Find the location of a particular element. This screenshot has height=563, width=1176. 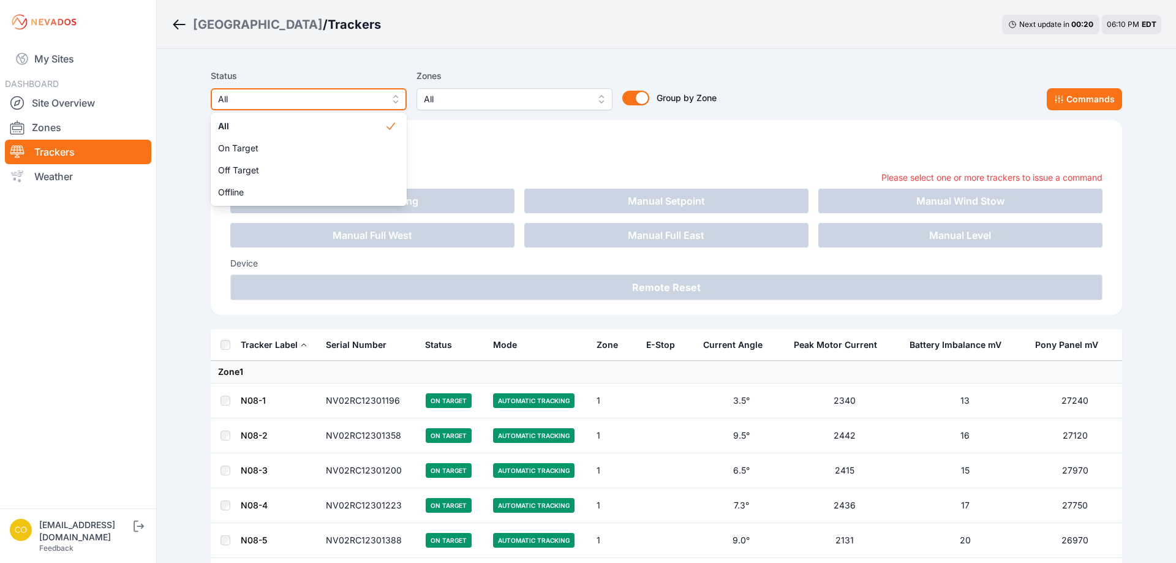

a: N08-5 is located at coordinates (253, 539).